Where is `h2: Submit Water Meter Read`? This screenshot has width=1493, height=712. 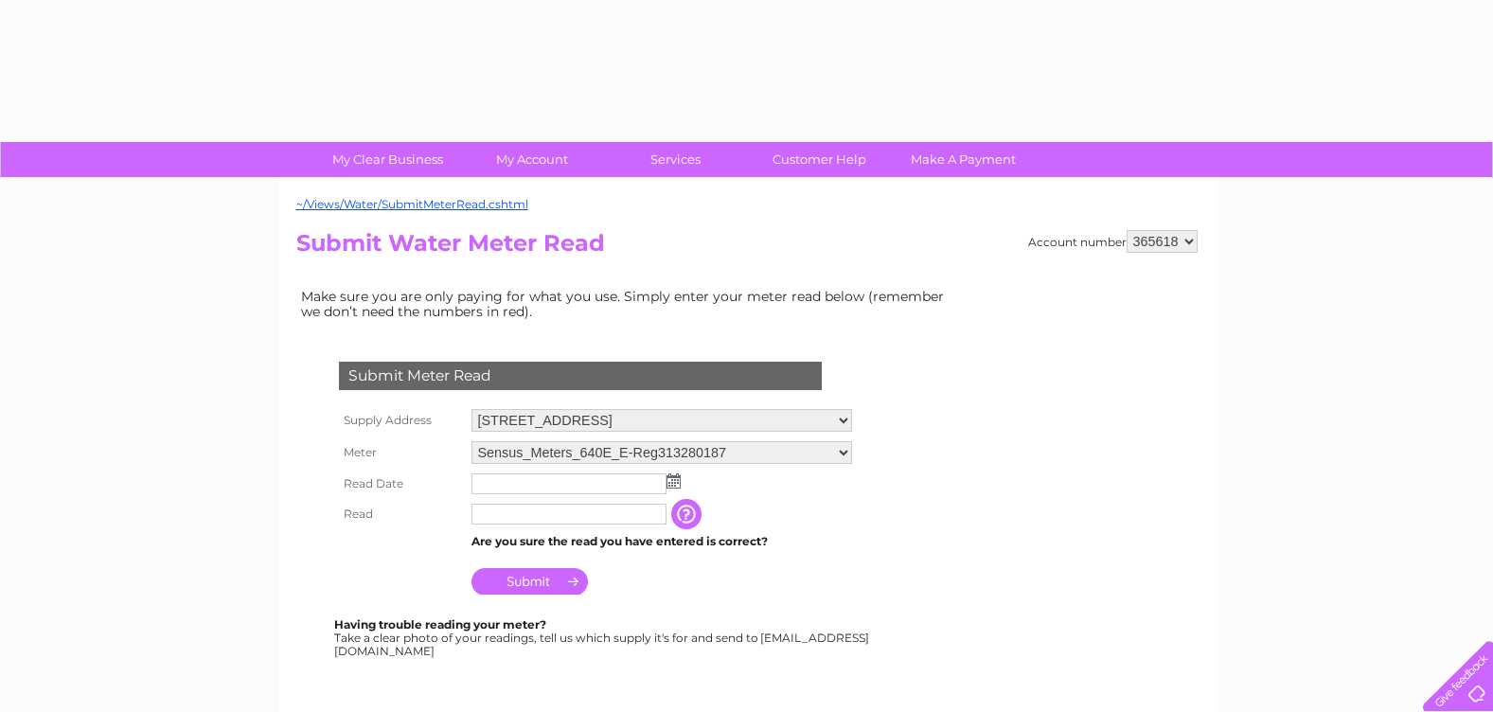
h2: Submit Water Meter Read is located at coordinates (747, 248).